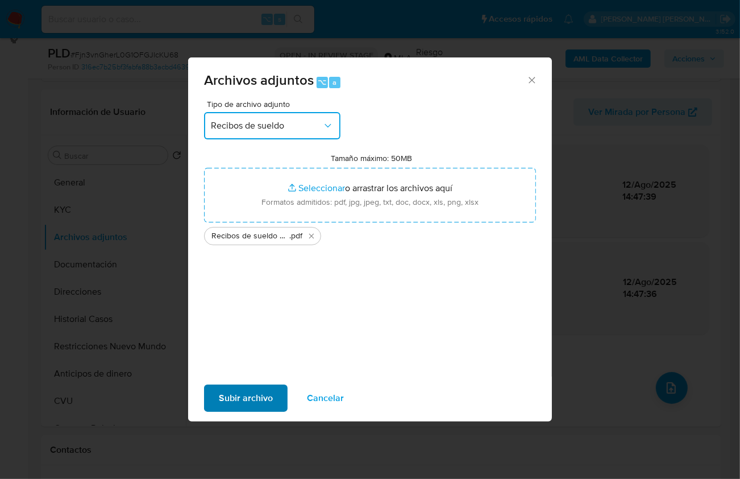  What do you see at coordinates (334, 82) in the screenshot?
I see `span: a` at bounding box center [334, 82].